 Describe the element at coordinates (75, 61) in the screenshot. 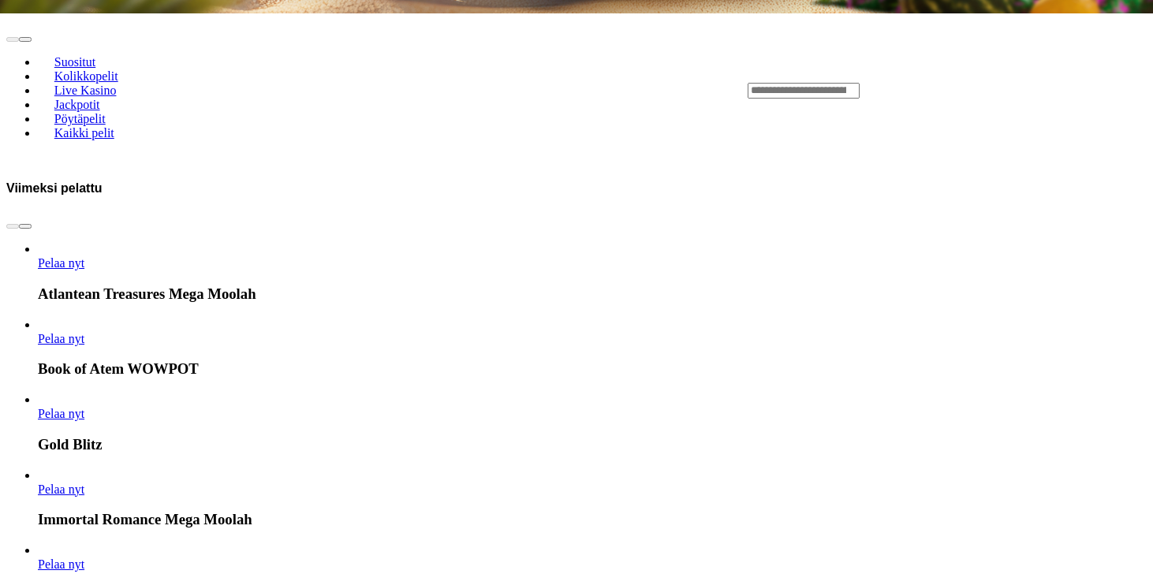

I see `span: Suositut` at that location.